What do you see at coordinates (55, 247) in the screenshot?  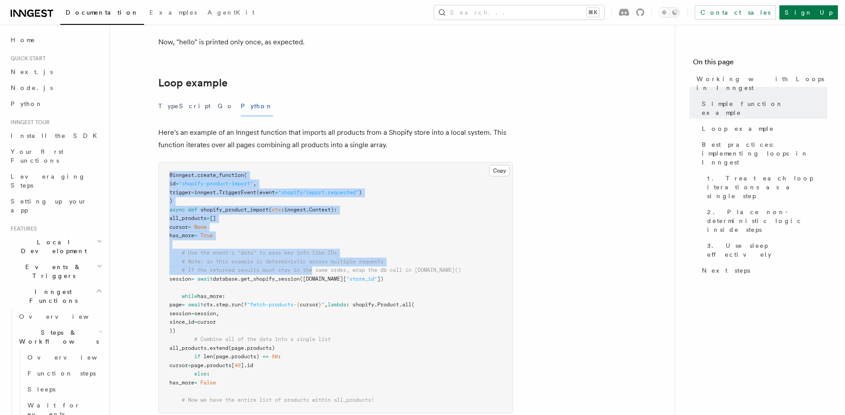 I see `button: Local Development` at bounding box center [55, 247].